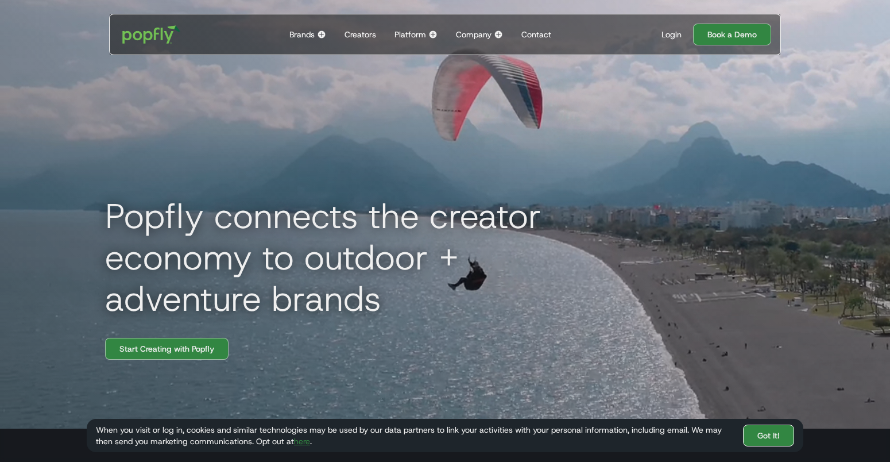  What do you see at coordinates (410, 34) in the screenshot?
I see `div: Platform` at bounding box center [410, 34].